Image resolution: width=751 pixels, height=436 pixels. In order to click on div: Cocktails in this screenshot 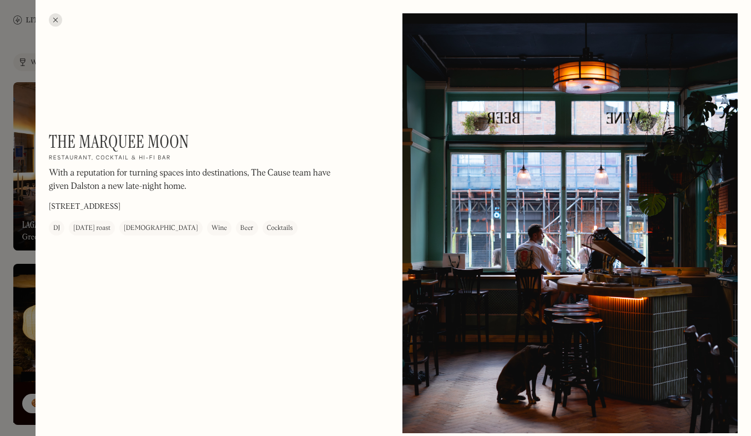, I will do `click(280, 228)`.